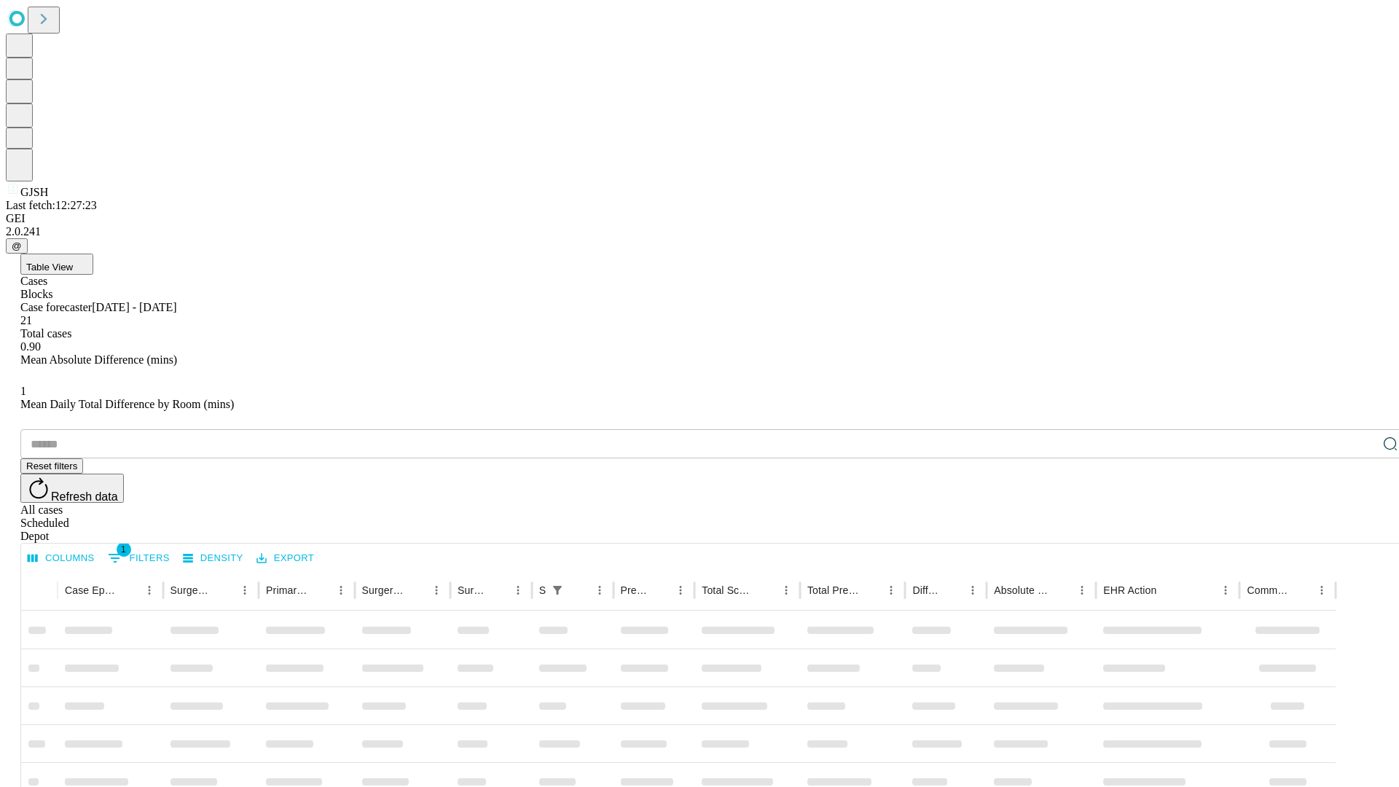  Describe the element at coordinates (50, 267) in the screenshot. I see `span: Table View` at that location.